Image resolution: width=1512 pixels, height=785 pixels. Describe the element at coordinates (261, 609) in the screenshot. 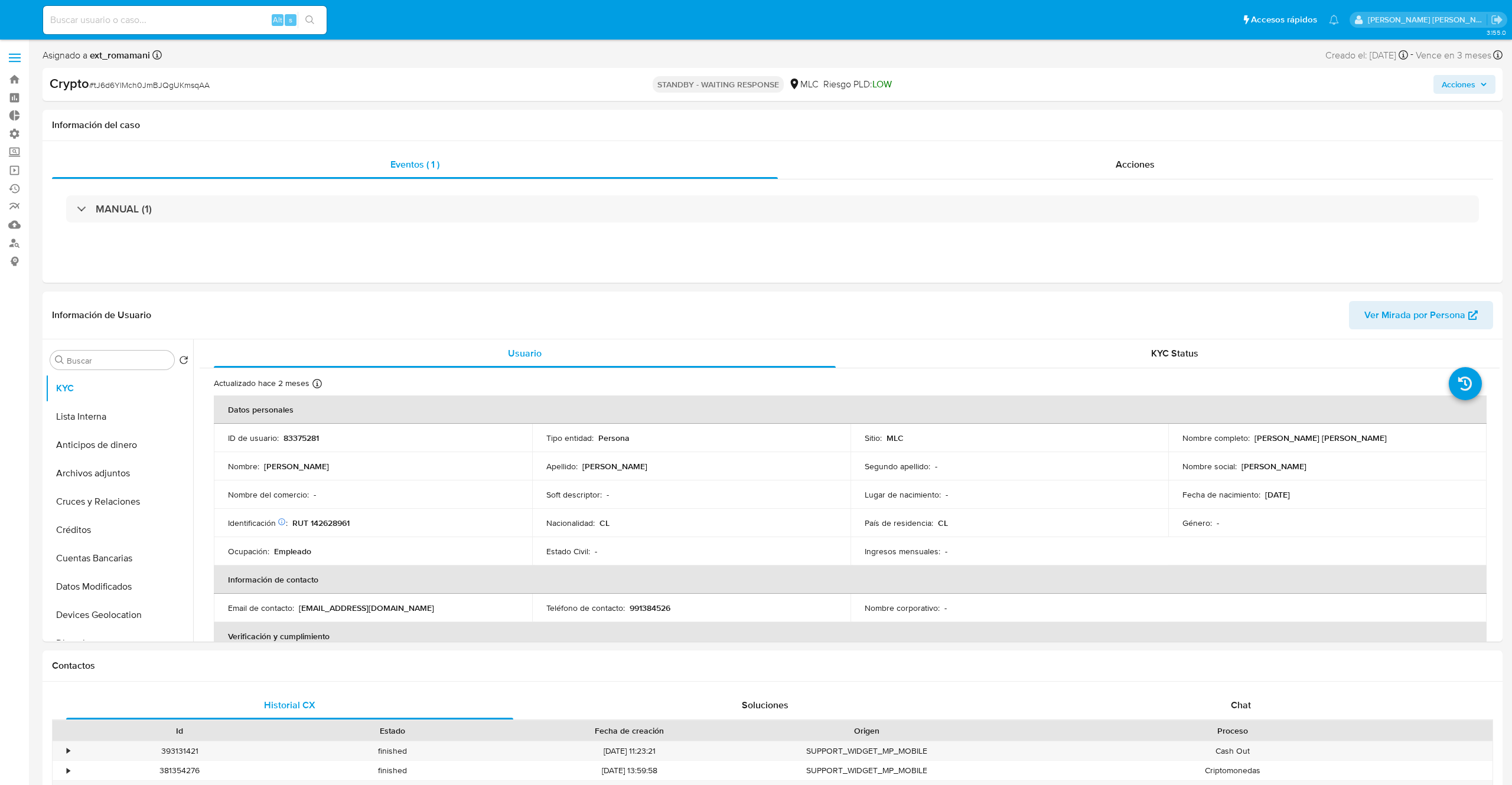

I see `p: Email de contacto :` at that location.